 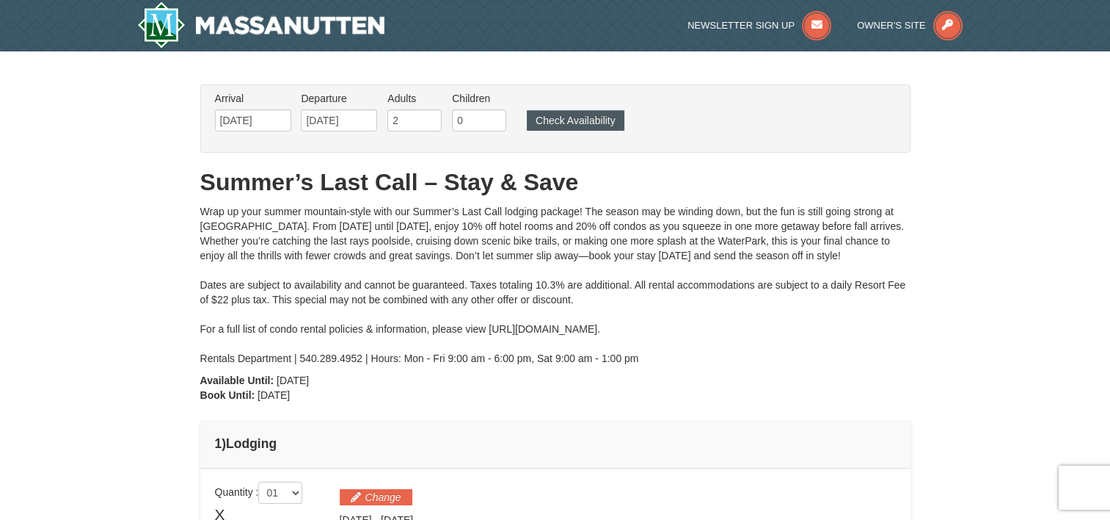 What do you see at coordinates (575, 120) in the screenshot?
I see `button: Check Availability` at bounding box center [575, 120].